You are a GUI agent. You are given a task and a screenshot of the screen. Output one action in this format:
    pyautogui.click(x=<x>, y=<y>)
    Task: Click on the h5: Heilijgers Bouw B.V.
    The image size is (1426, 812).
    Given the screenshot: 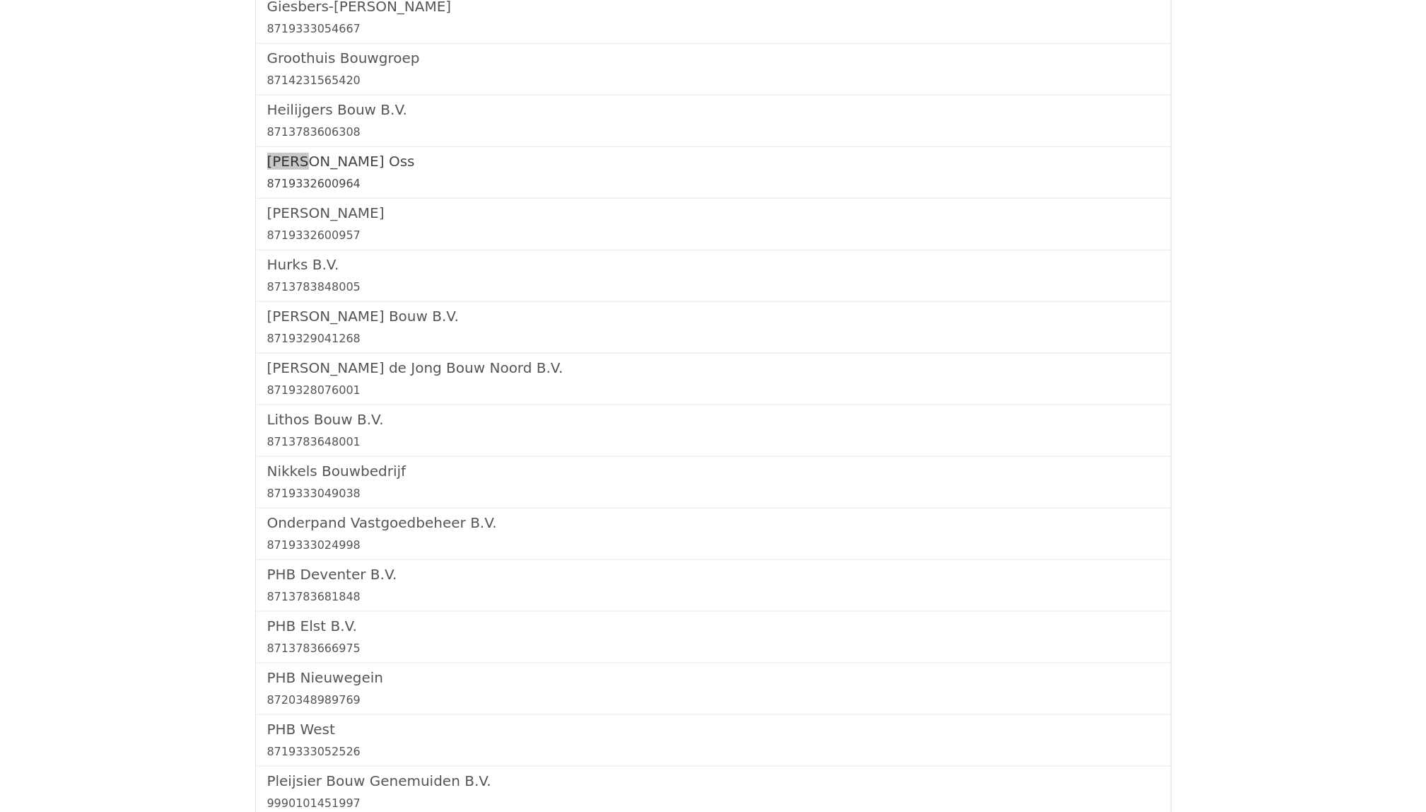 What is the action you would take?
    pyautogui.click(x=713, y=110)
    